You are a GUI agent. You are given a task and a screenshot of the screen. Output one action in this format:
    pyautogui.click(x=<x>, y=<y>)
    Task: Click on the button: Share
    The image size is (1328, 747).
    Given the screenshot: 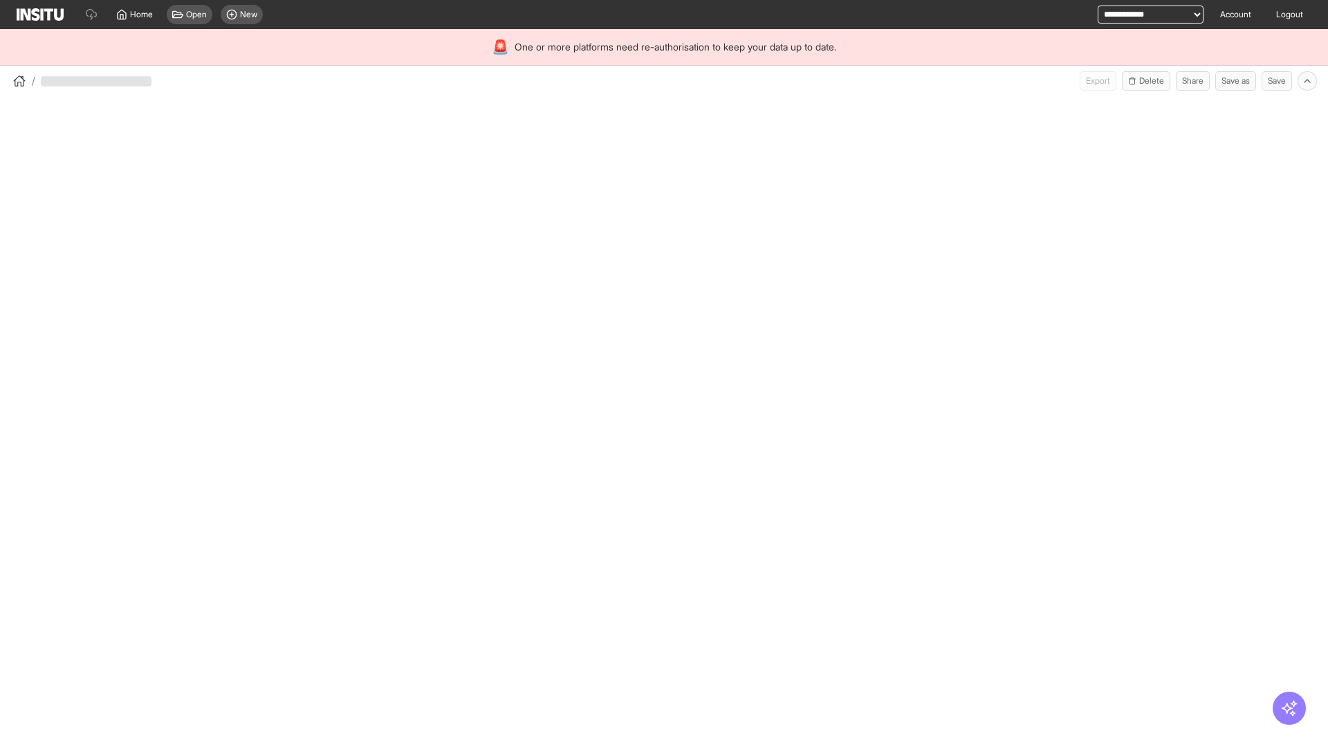 What is the action you would take?
    pyautogui.click(x=1192, y=81)
    